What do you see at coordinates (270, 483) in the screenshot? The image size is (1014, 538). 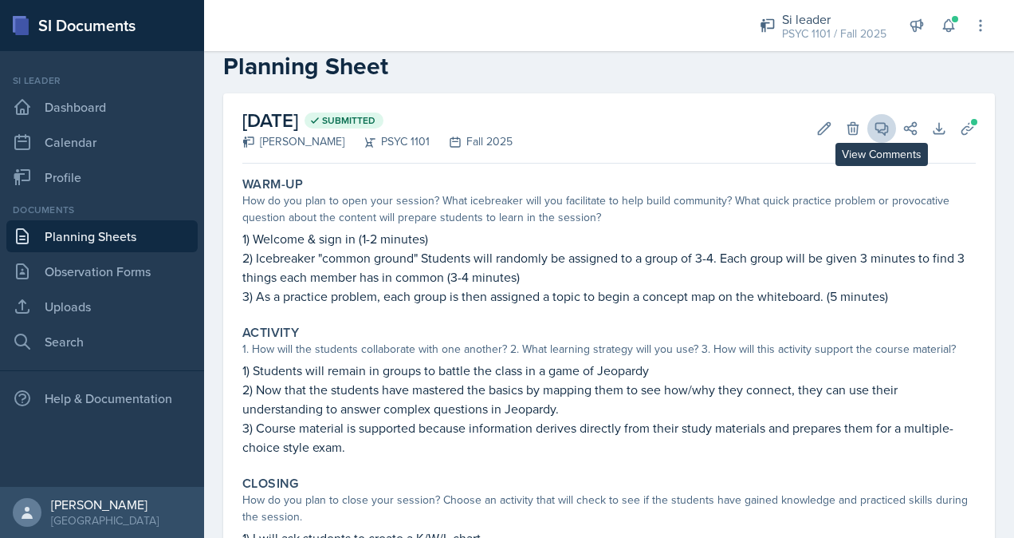 I see `label: Closing` at bounding box center [270, 483].